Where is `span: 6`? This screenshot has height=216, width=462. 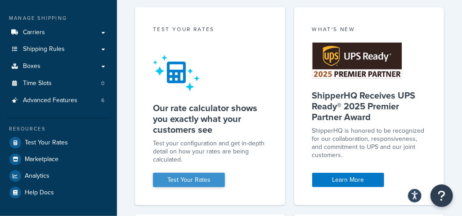
span: 6 is located at coordinates (103, 100).